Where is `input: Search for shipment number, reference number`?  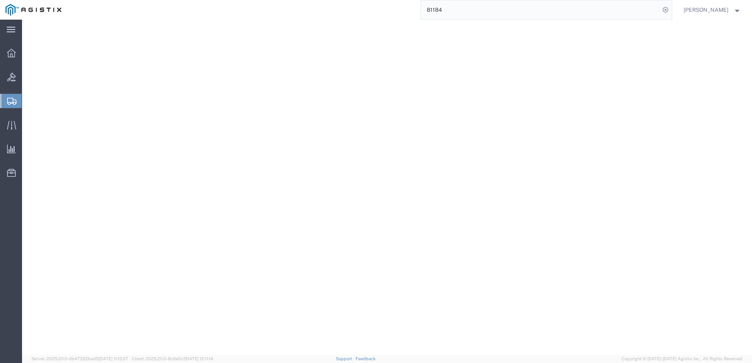
input: Search for shipment number, reference number is located at coordinates (540, 10).